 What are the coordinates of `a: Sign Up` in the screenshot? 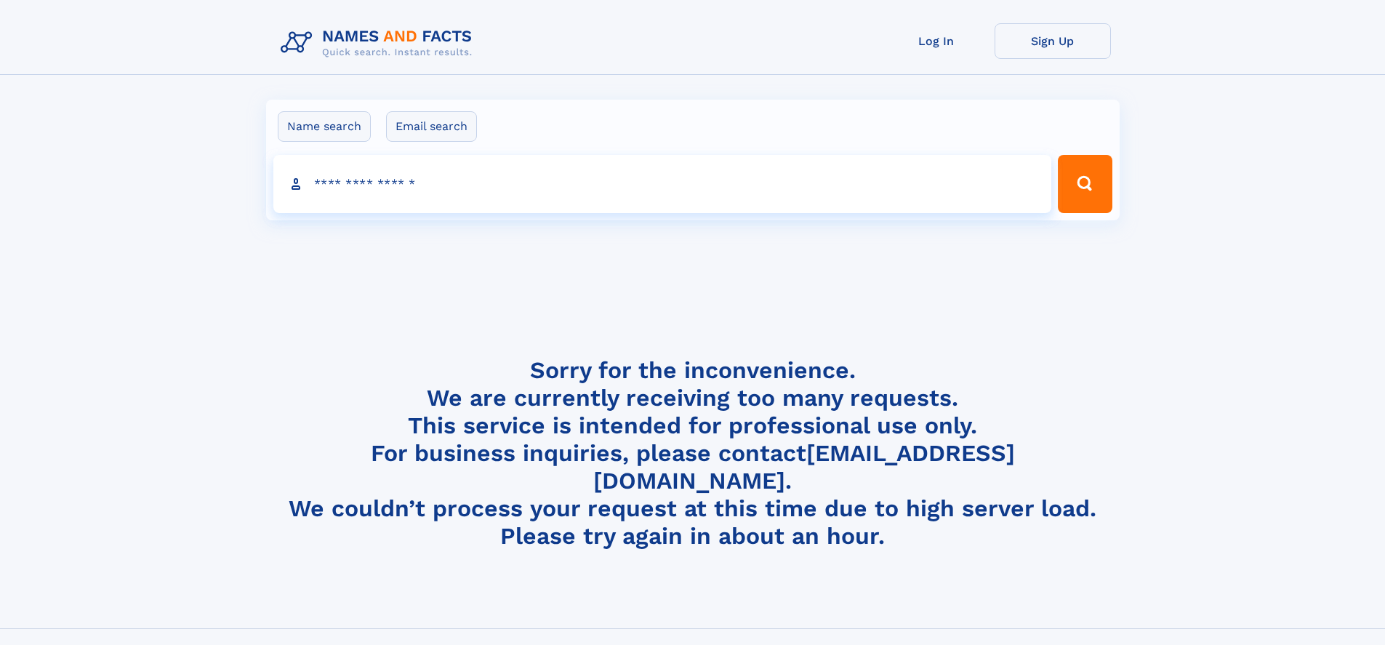 It's located at (1053, 41).